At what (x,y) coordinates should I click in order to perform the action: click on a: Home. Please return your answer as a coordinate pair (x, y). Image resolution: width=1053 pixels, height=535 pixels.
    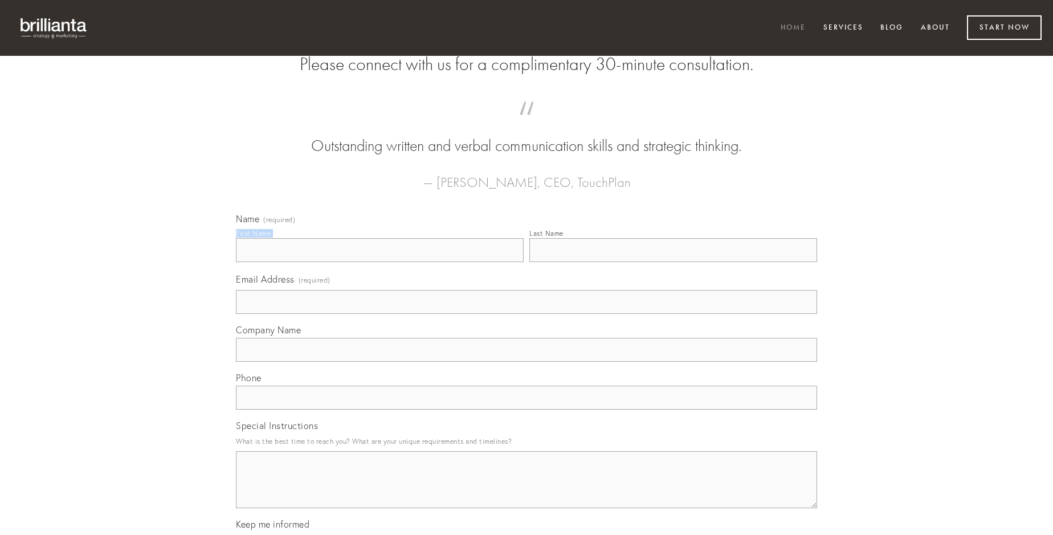
    Looking at the image, I should click on (793, 28).